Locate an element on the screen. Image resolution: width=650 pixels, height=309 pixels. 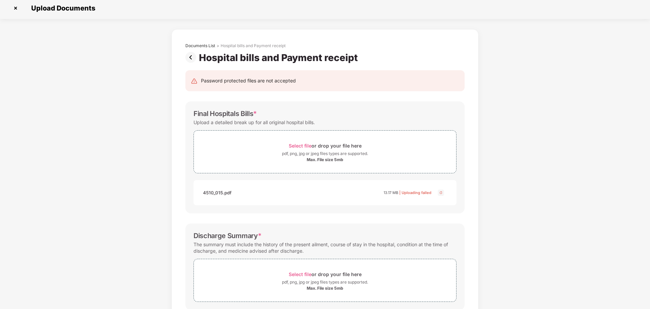
div: 4510_015.pdf is located at coordinates (217, 192).